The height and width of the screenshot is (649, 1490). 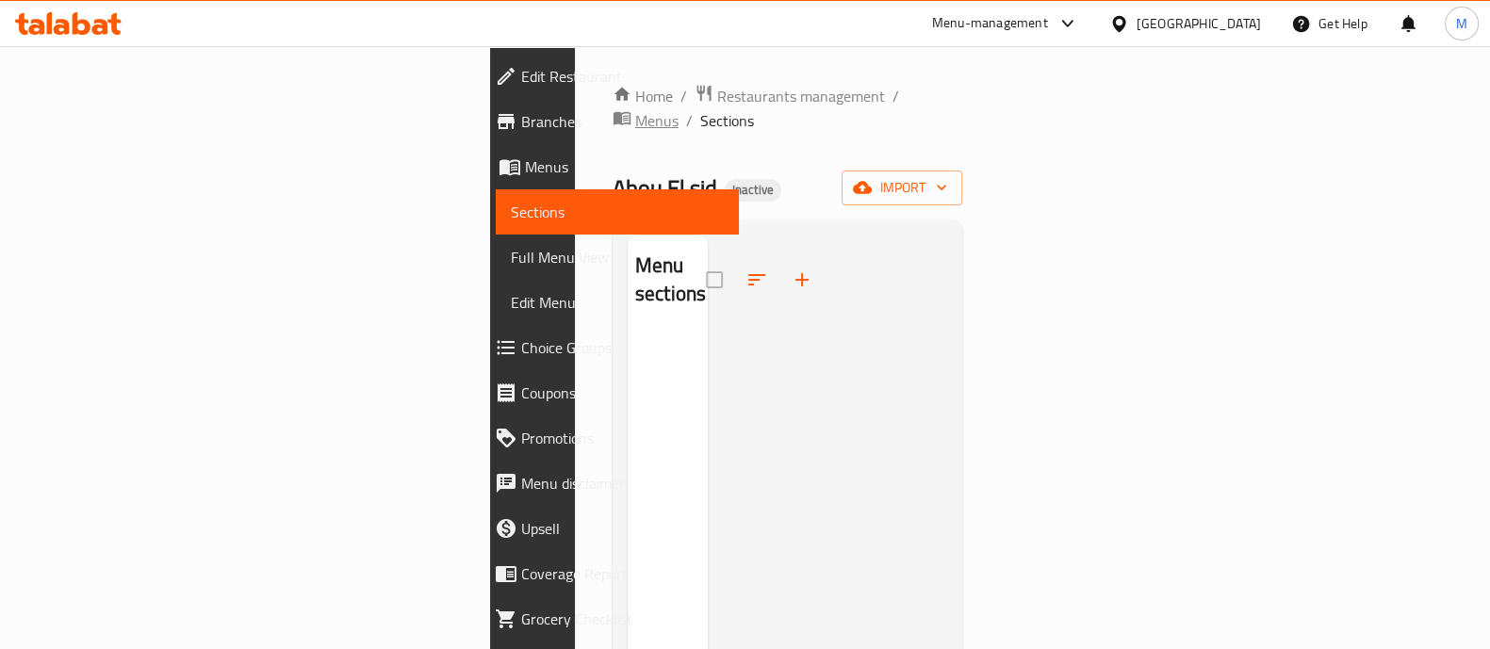 I want to click on span: Sections, so click(x=617, y=212).